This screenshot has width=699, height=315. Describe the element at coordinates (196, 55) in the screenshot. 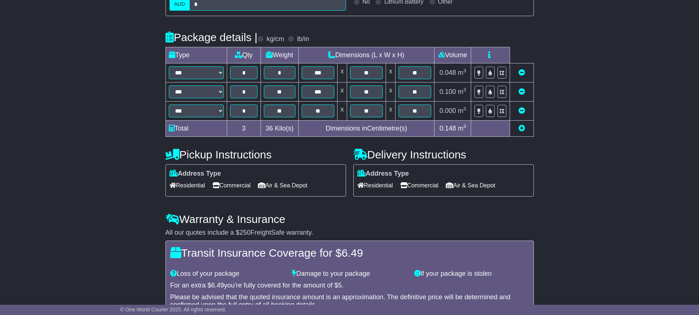

I see `td: Type` at that location.